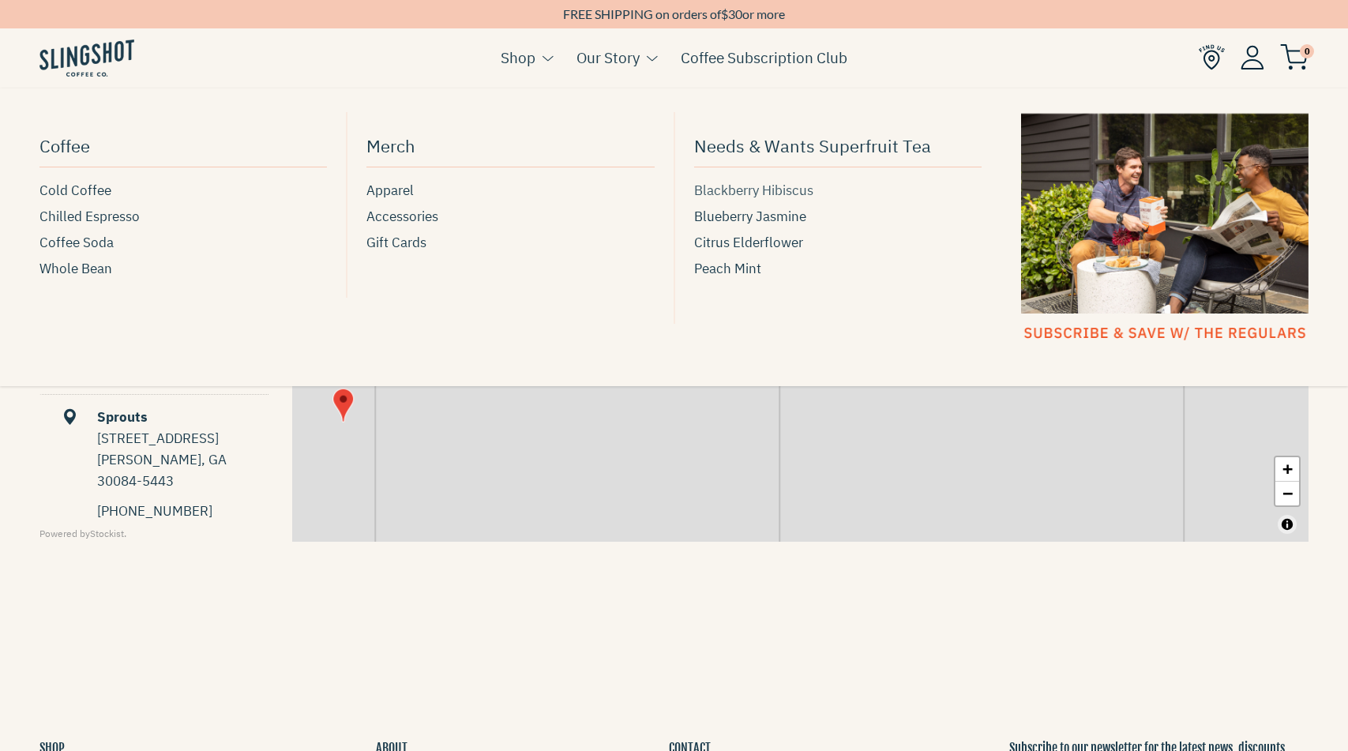  Describe the element at coordinates (1294, 57) in the screenshot. I see `img: cart` at that location.